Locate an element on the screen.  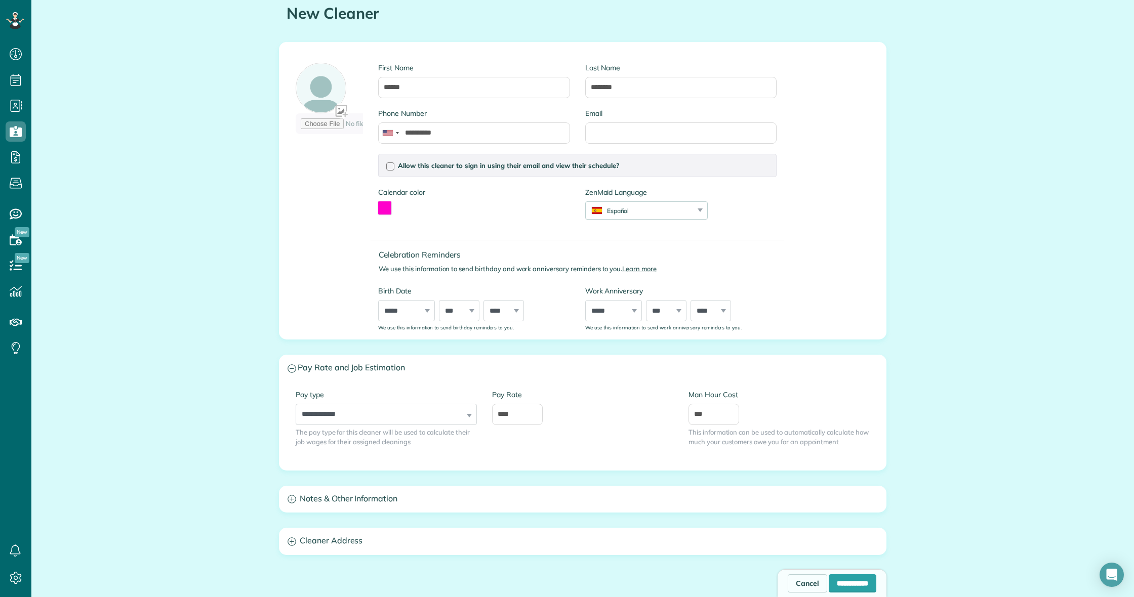
span: The pay type for this cleaner will be used to calculate their job wages for their assigned cleanings is located at coordinates (386, 437).